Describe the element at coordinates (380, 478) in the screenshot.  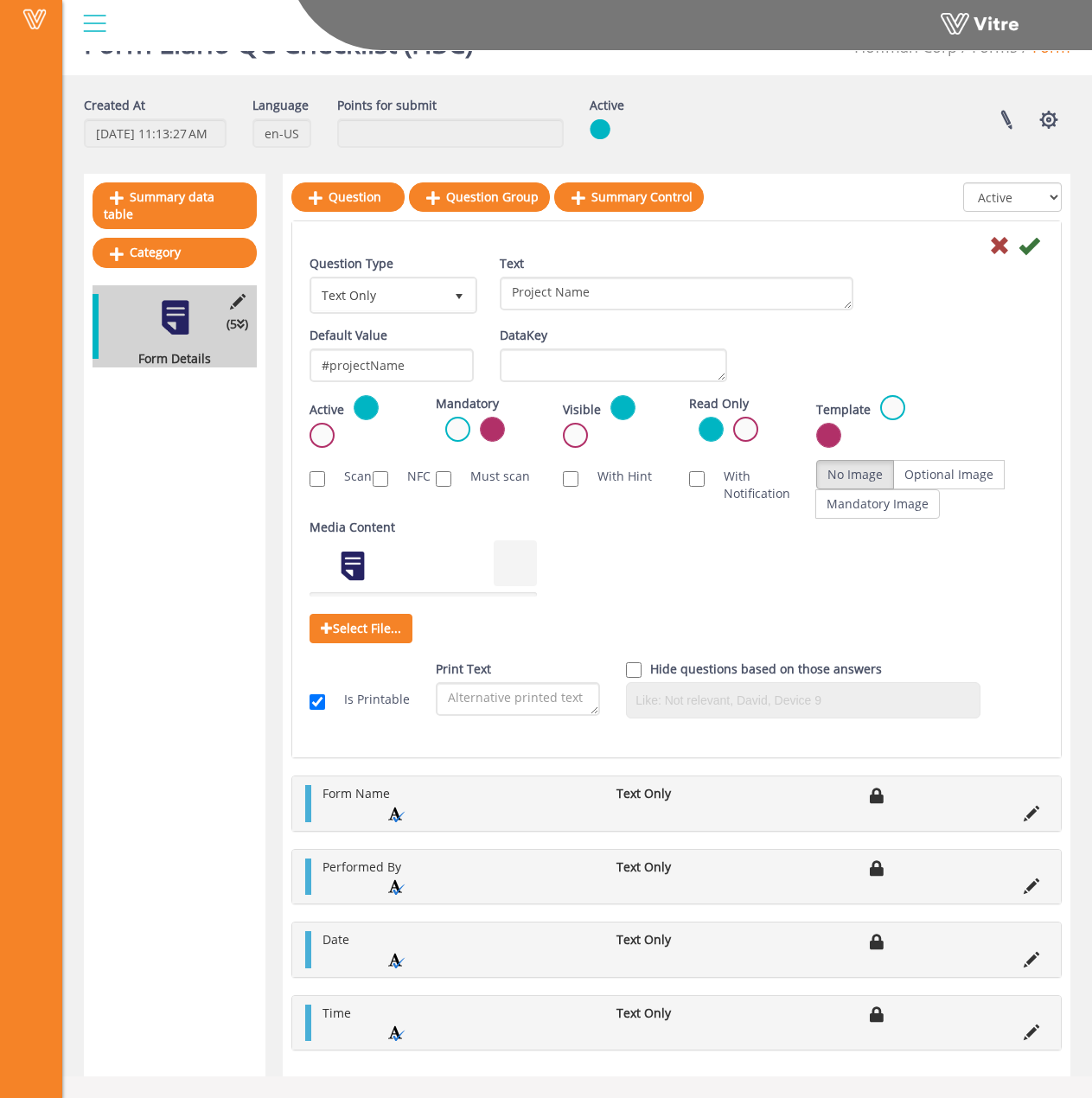
I see `input: NFC` at that location.